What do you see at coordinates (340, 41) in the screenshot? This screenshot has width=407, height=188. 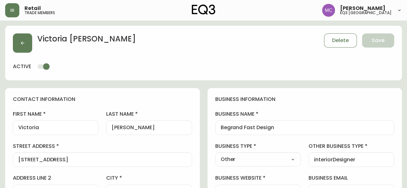 I see `span: Delete` at bounding box center [340, 41].